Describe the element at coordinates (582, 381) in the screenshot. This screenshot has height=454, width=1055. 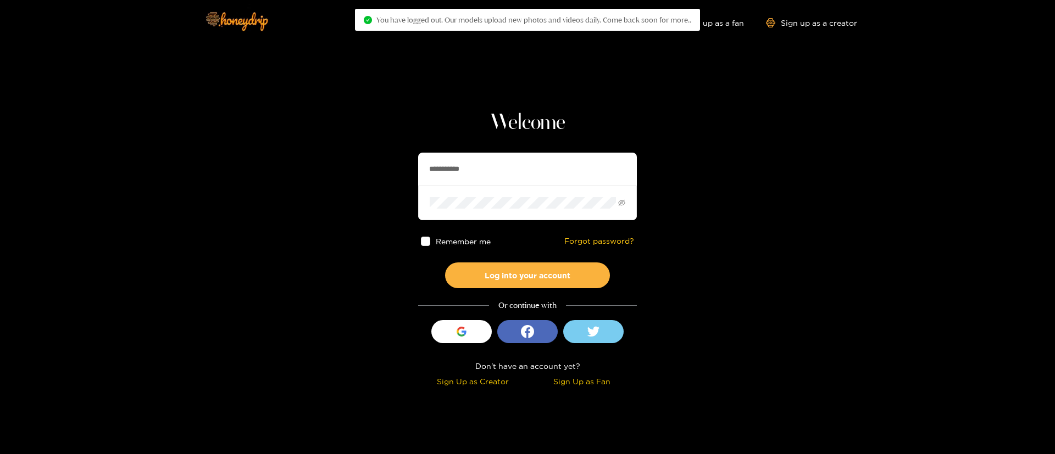
I see `div: Sign Up as Fan` at that location.